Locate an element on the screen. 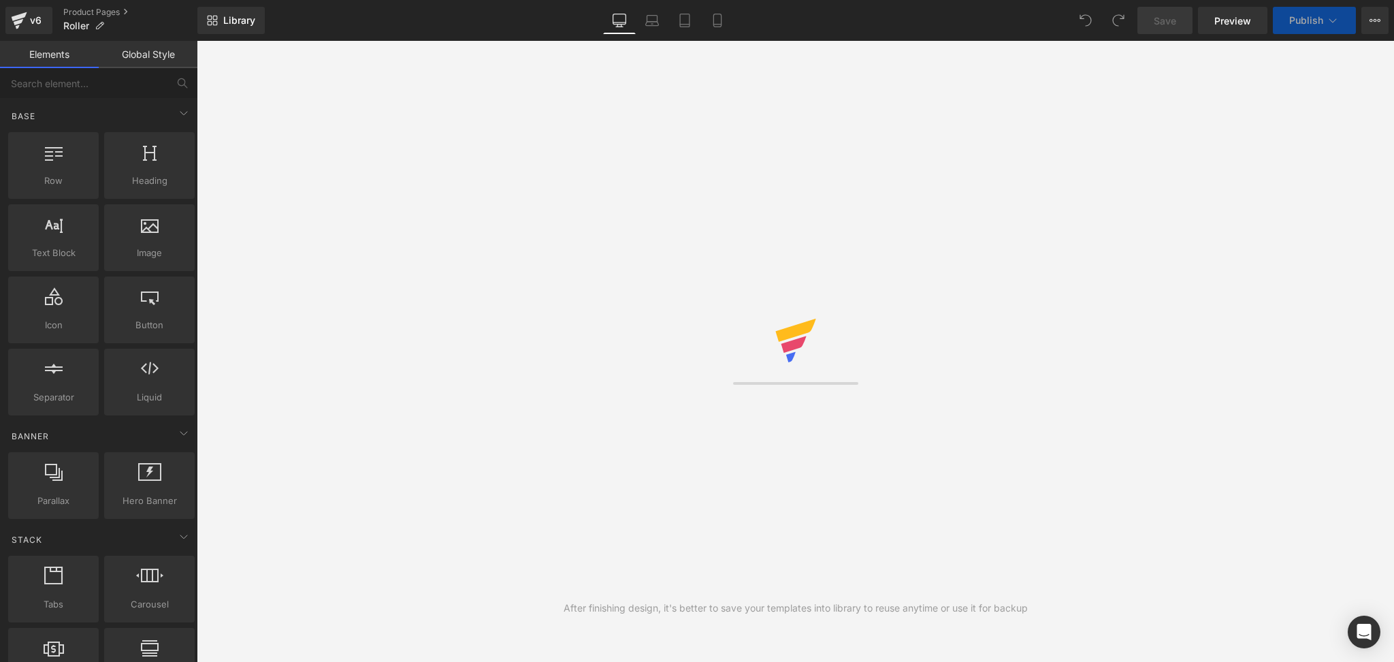  span: Heading is located at coordinates (149, 180).